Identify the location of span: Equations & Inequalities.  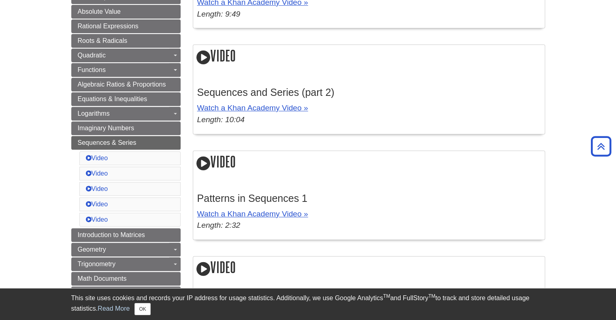
(113, 99).